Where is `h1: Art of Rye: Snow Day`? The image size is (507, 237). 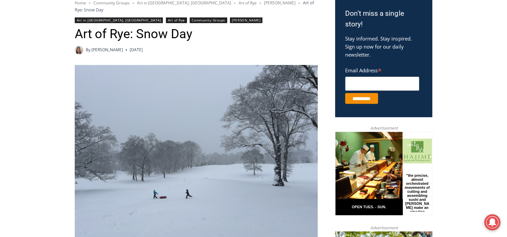 h1: Art of Rye: Snow Day is located at coordinates (196, 34).